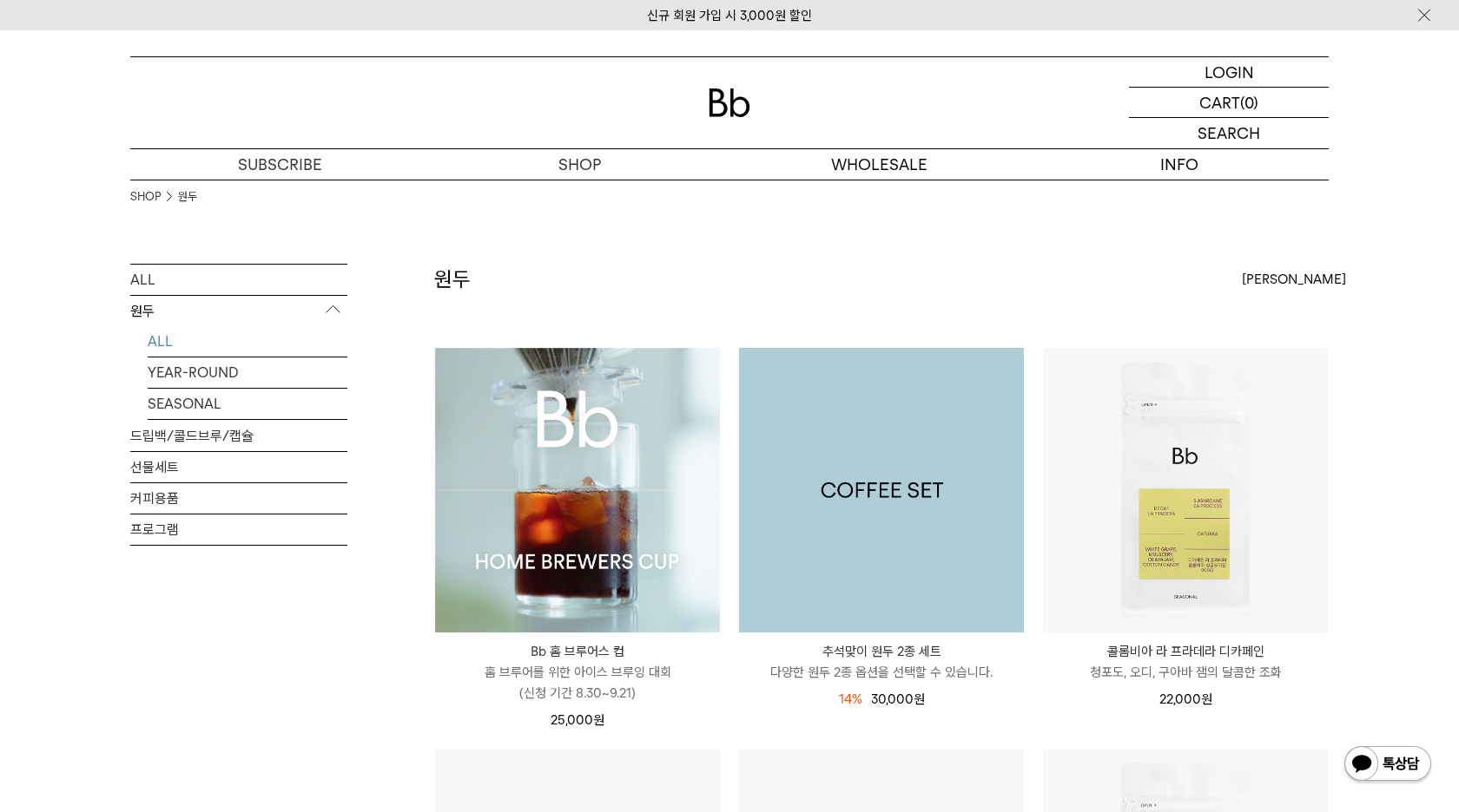 The image size is (1459, 812). Describe the element at coordinates (578, 651) in the screenshot. I see `p: Bb 홈 브루어스 컵` at that location.